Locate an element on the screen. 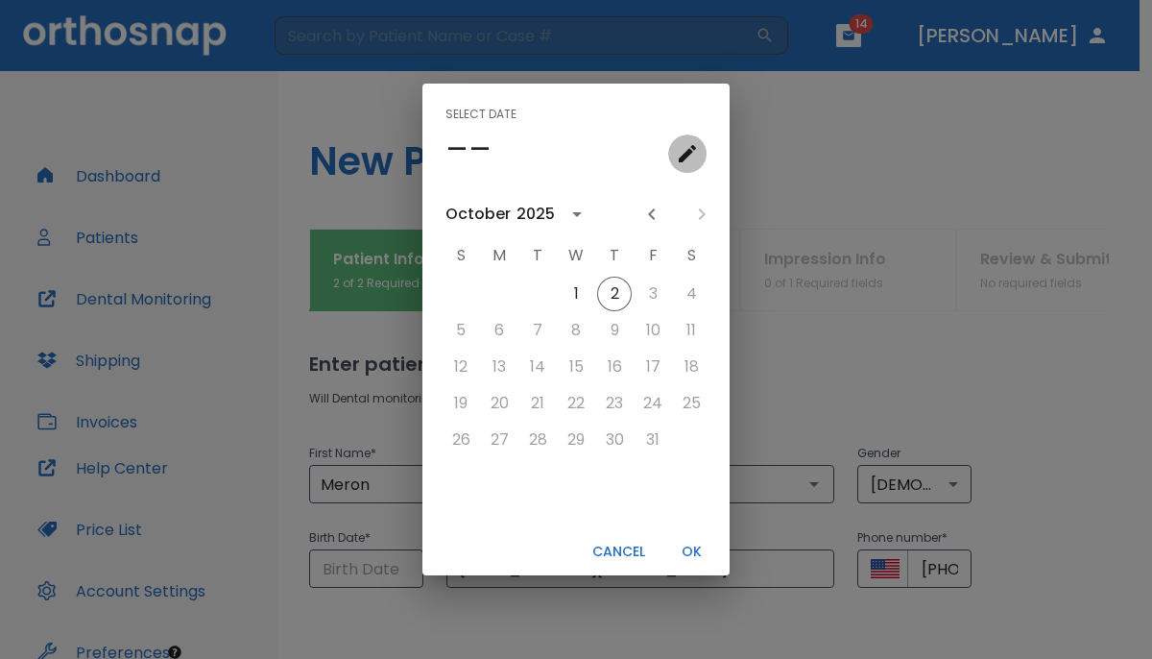 Image resolution: width=1152 pixels, height=659 pixels. button: OK is located at coordinates (691, 551).